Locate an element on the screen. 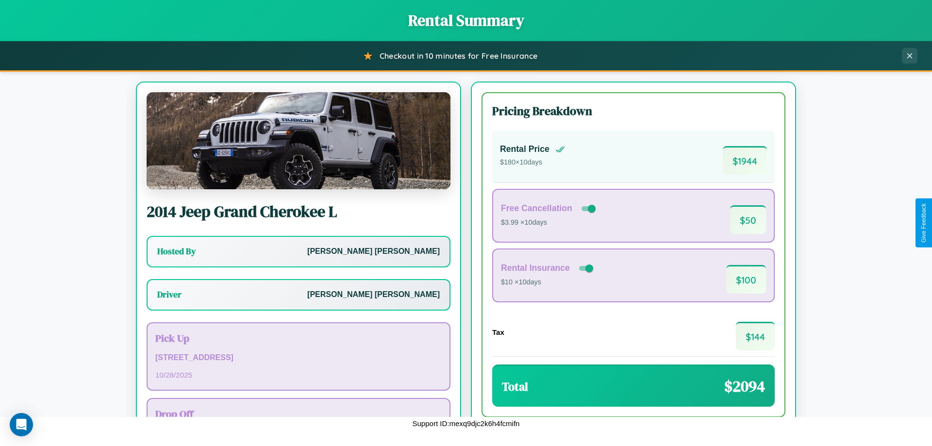 This screenshot has height=446, width=932. h4: Free Cancellation is located at coordinates (536, 208).